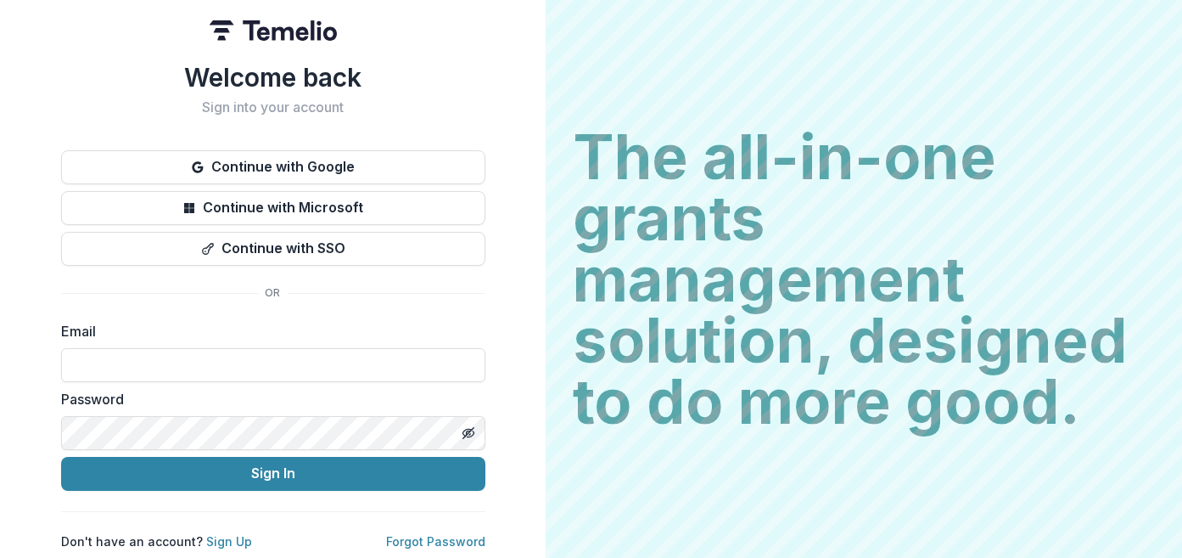 The width and height of the screenshot is (1182, 558). I want to click on a: Forgot Password, so click(435, 541).